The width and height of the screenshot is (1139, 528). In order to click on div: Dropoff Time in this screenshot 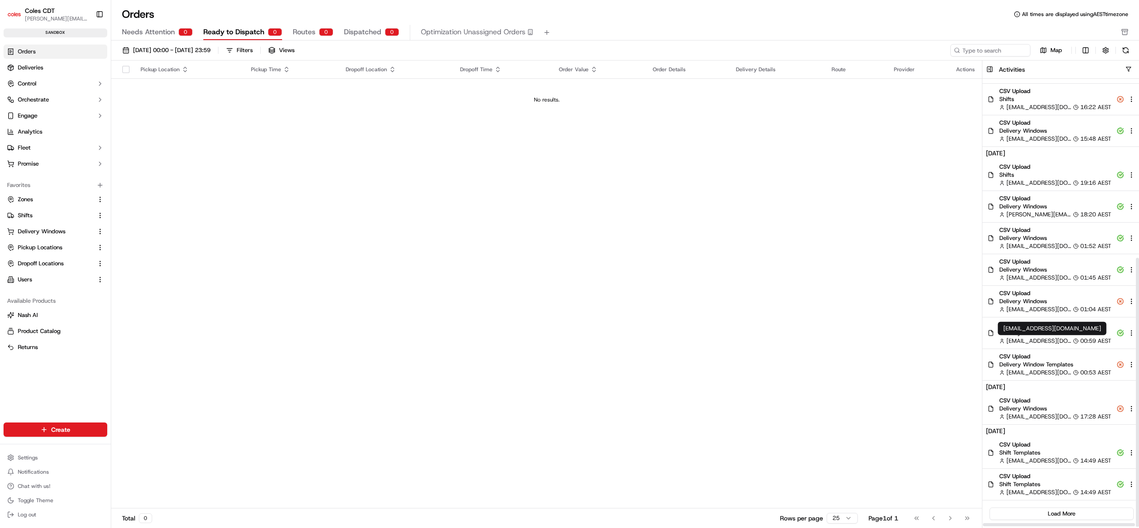, I will do `click(502, 69)`.